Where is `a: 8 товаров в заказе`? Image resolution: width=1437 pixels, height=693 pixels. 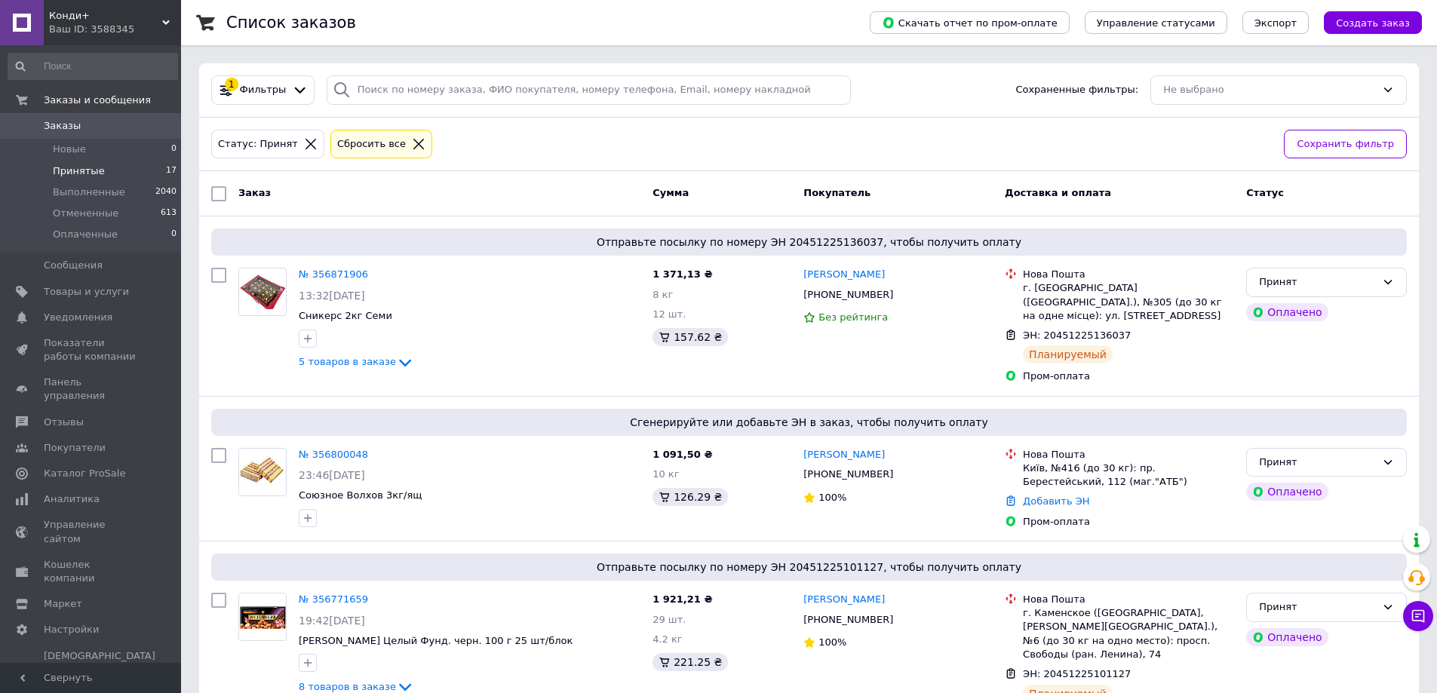 a: 8 товаров в заказе is located at coordinates (356, 686).